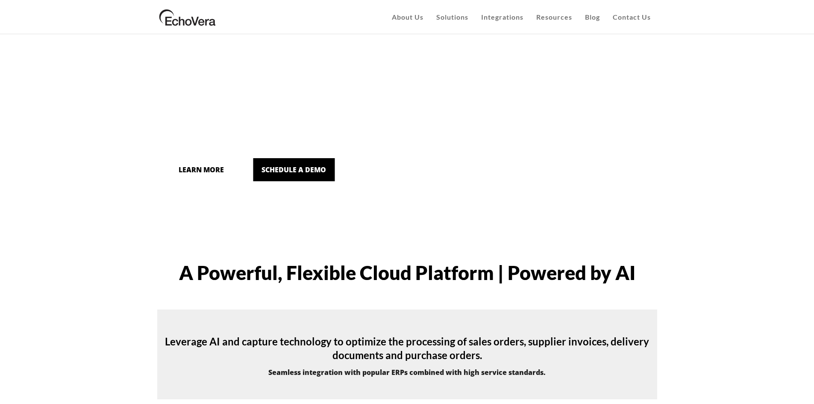  What do you see at coordinates (407, 123) in the screenshot?
I see `div: Invoice Capture • Approval Workflow • 1-Click Approvals` at bounding box center [407, 123].